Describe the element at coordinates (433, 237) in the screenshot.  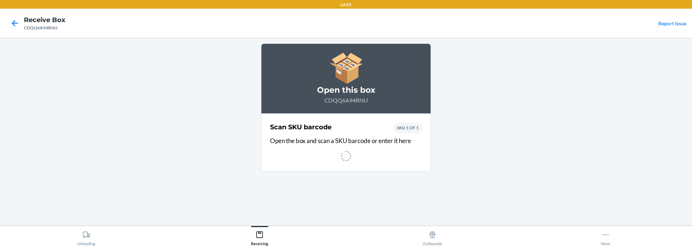
I see `div: Outbounds` at that location.